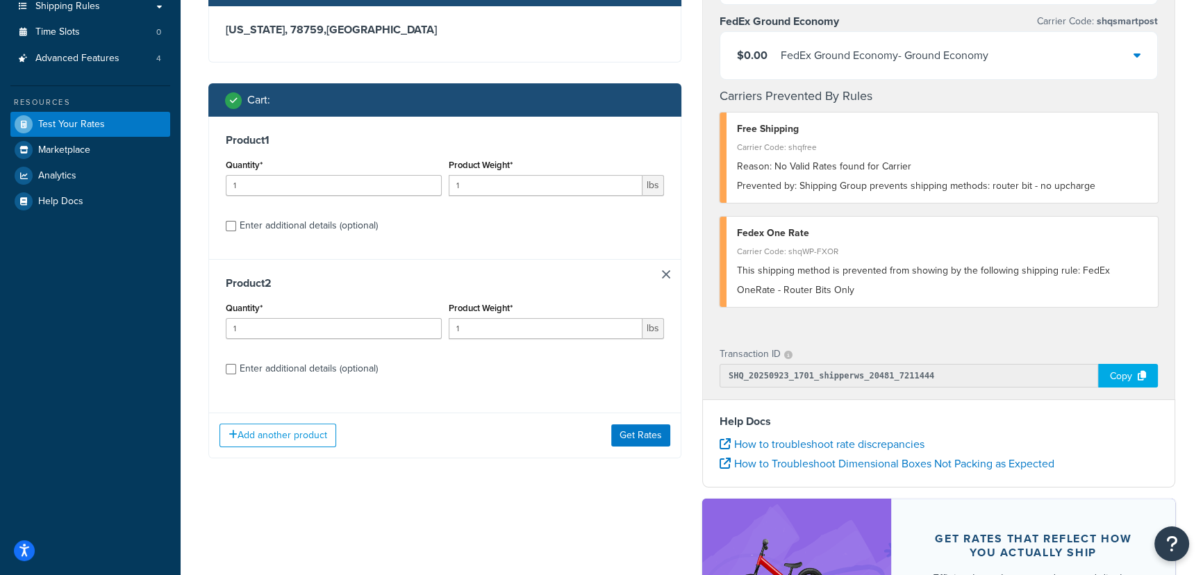 This screenshot has height=575, width=1203. What do you see at coordinates (64, 150) in the screenshot?
I see `span: Marketplace` at bounding box center [64, 150].